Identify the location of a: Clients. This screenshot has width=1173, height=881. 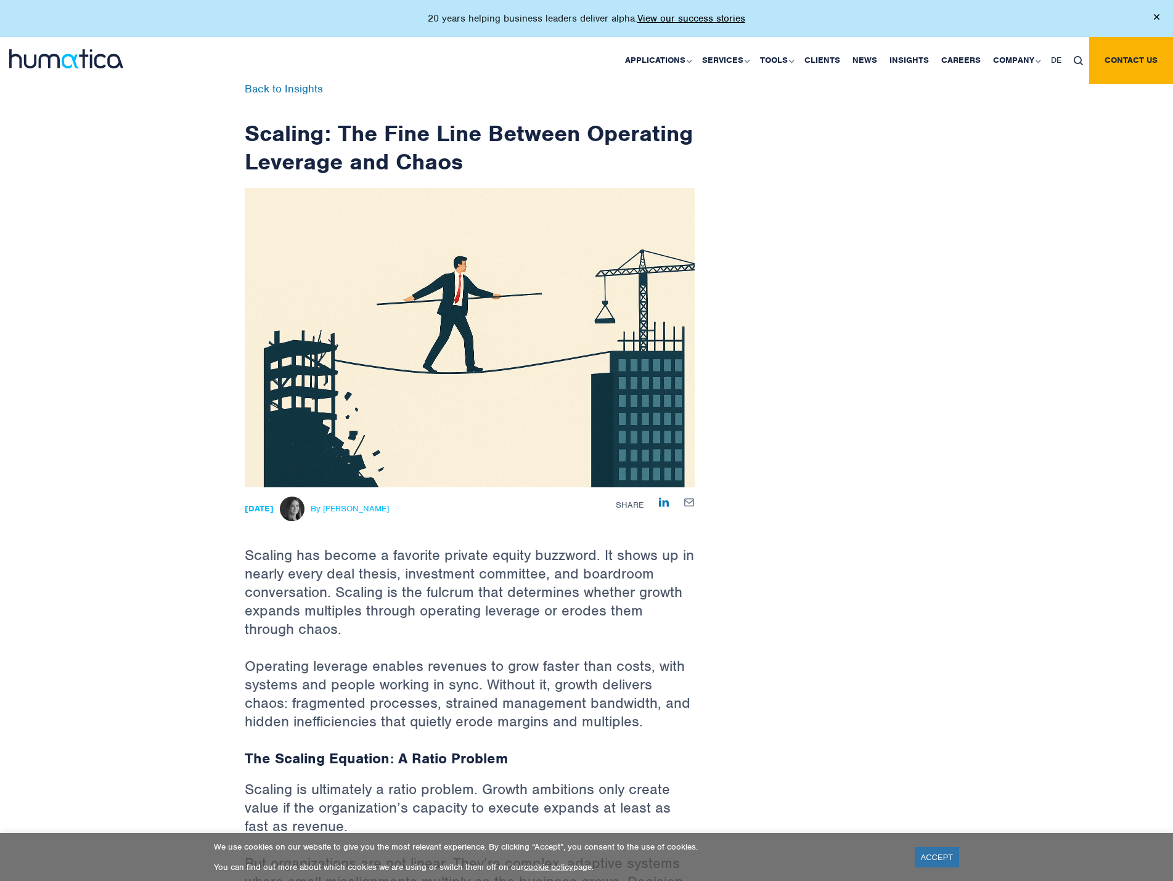
(822, 60).